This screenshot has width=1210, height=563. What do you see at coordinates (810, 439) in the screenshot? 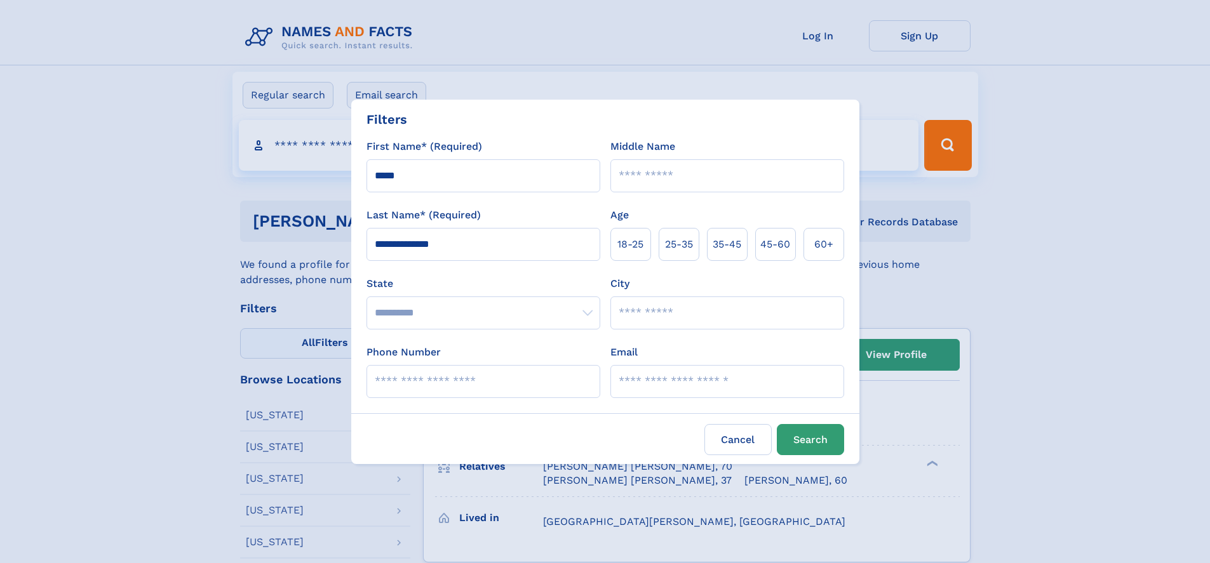
I see `button: Search` at bounding box center [810, 439].